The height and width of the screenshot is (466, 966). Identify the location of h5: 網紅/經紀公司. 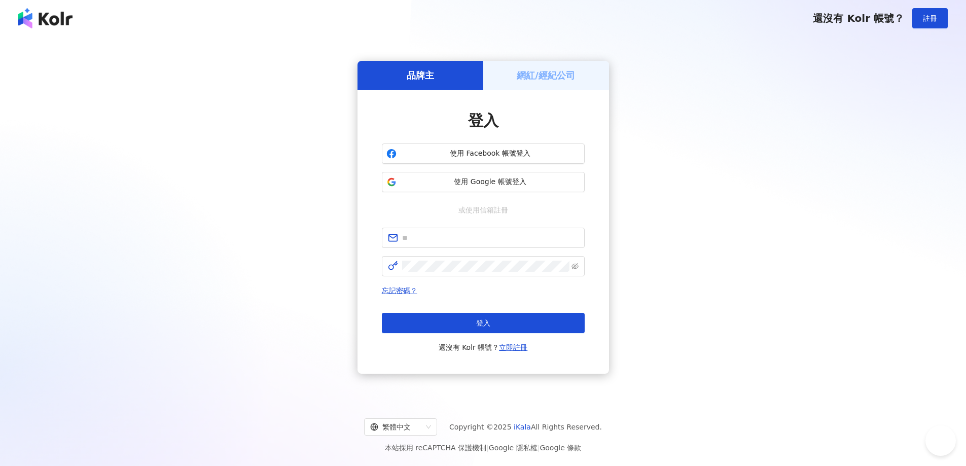
(545, 75).